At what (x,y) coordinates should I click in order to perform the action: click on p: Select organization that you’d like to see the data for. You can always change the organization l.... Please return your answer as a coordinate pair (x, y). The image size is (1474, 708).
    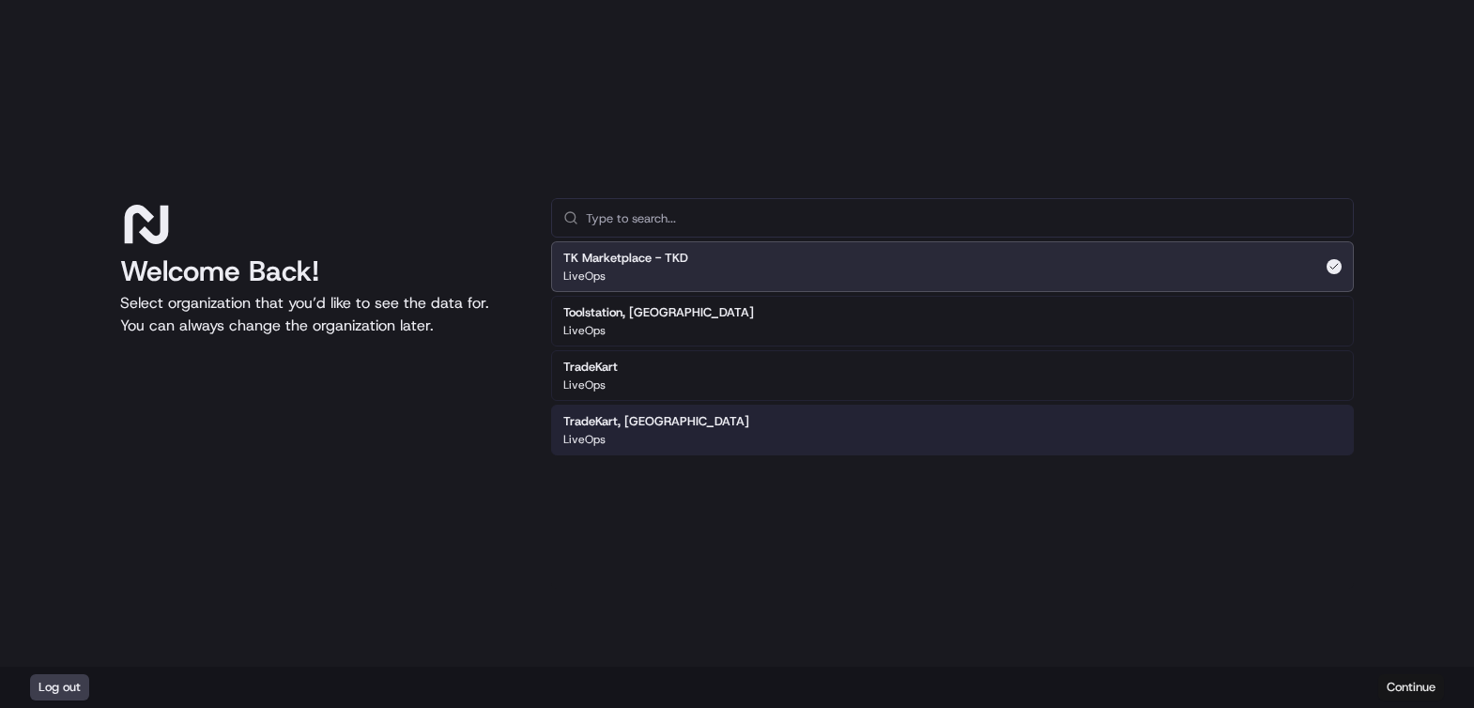
    Looking at the image, I should click on (320, 314).